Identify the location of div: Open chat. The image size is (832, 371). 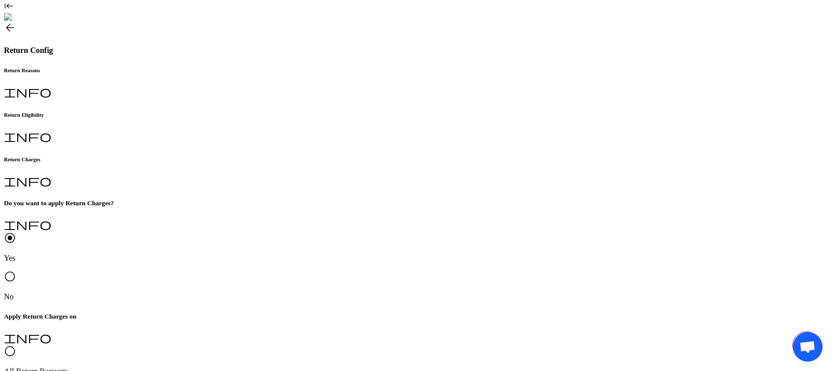
(806, 346).